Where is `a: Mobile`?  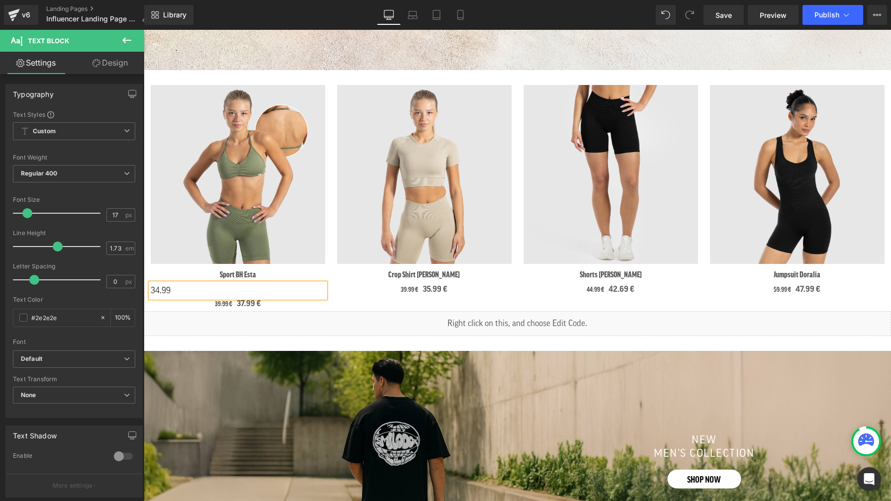
a: Mobile is located at coordinates (461, 15).